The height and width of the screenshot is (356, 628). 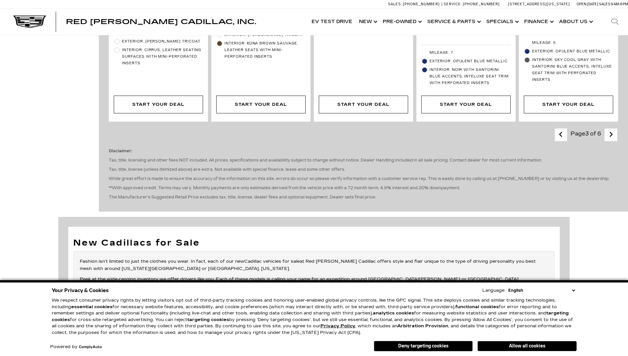 What do you see at coordinates (76, 347) in the screenshot?
I see `div: Powered by` at bounding box center [76, 347].